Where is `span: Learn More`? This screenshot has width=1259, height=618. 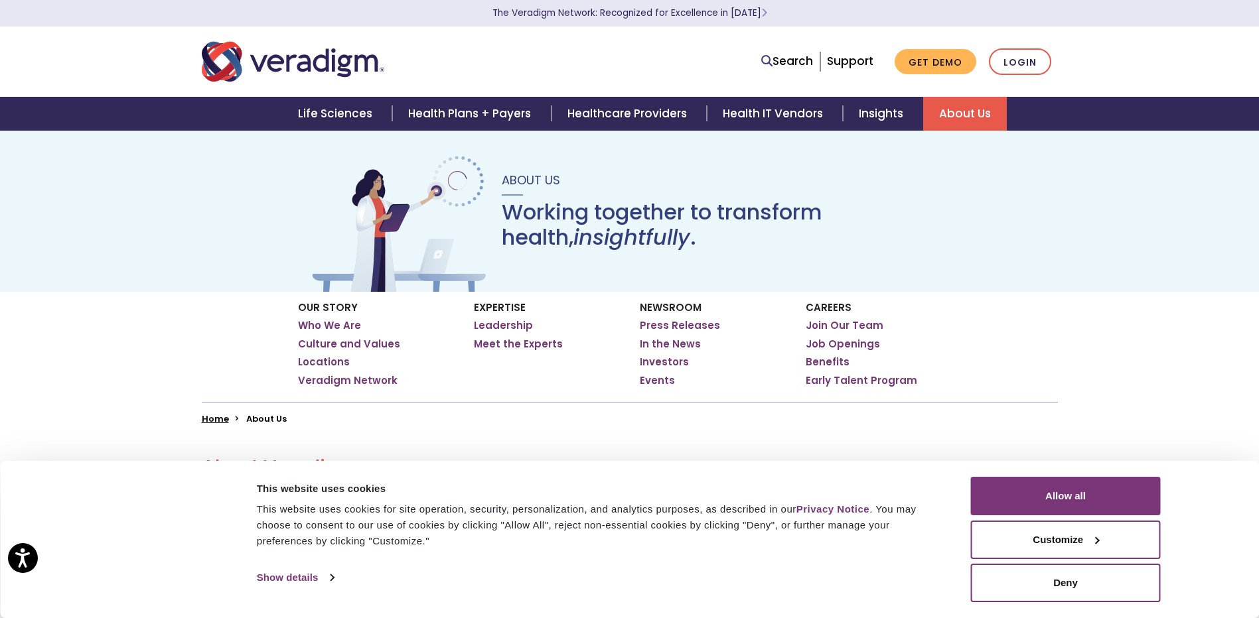
span: Learn More is located at coordinates (764, 13).